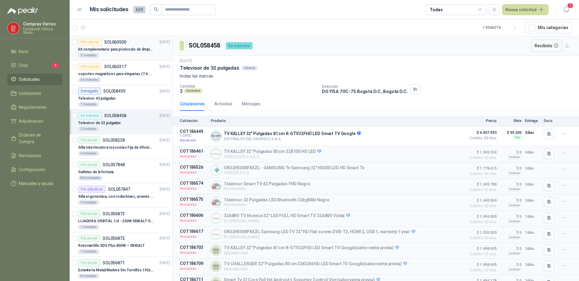 The height and width of the screenshot is (281, 579). What do you see at coordinates (205, 45) in the screenshot?
I see `h3: SOL058458` at bounding box center [205, 45].